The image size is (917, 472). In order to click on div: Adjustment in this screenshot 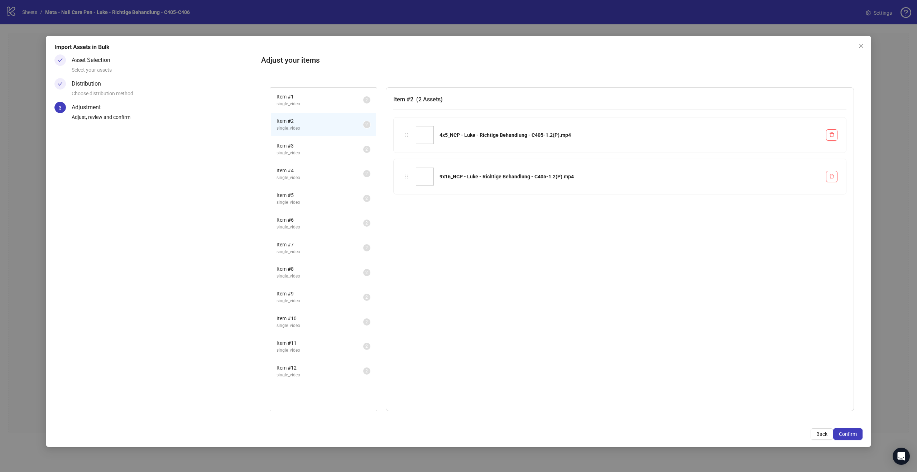, I will do `click(89, 107)`.